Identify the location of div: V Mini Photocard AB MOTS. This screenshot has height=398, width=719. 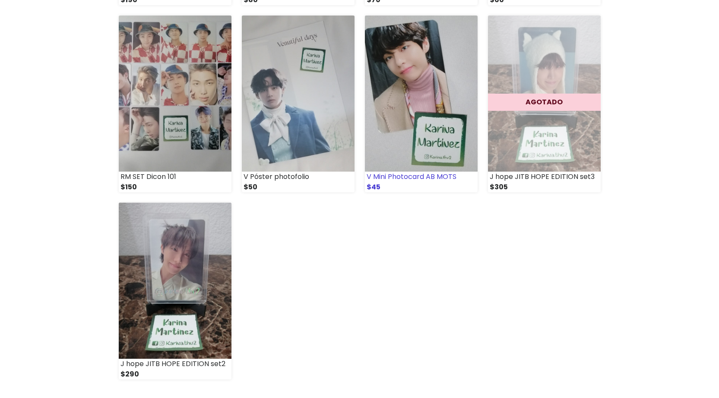
(421, 177).